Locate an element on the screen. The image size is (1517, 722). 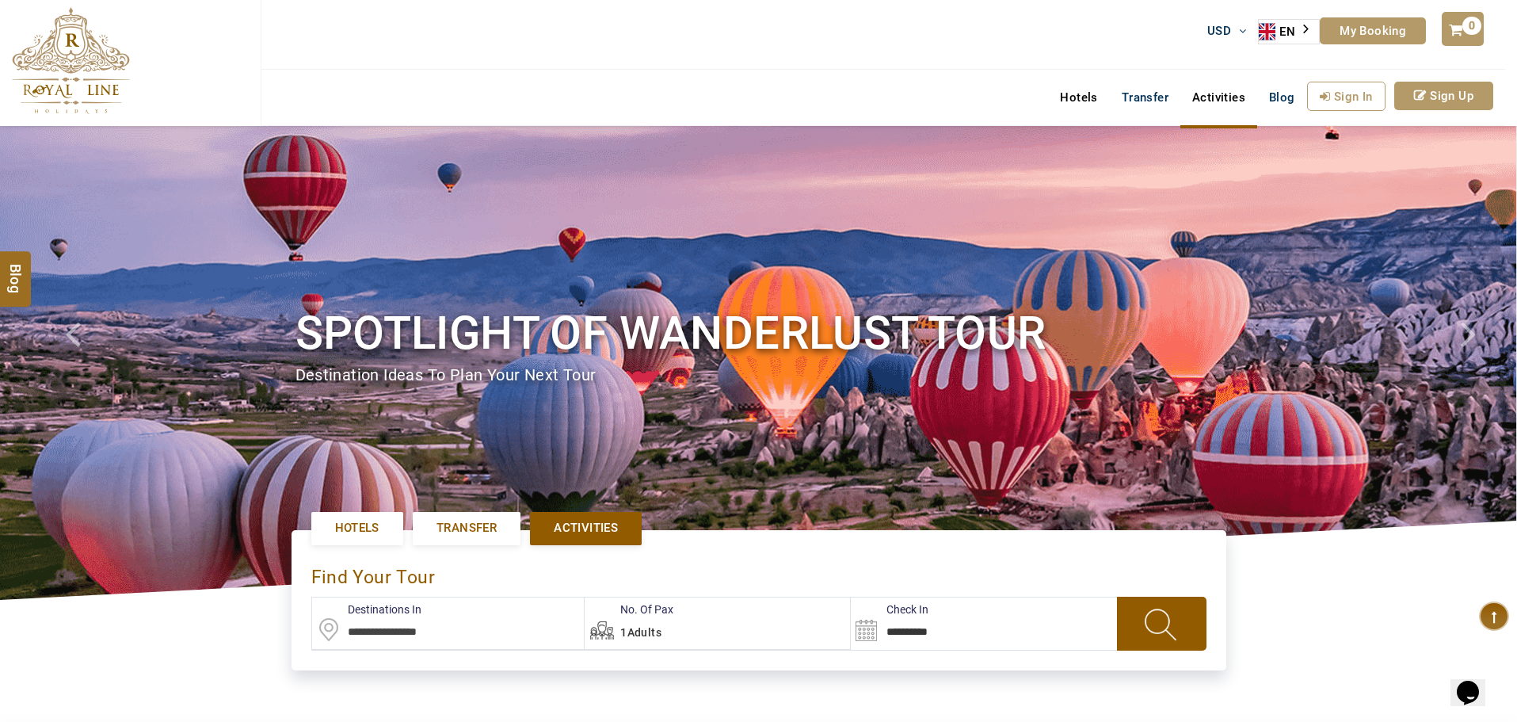
label: No. Of Pax is located at coordinates (629, 609).